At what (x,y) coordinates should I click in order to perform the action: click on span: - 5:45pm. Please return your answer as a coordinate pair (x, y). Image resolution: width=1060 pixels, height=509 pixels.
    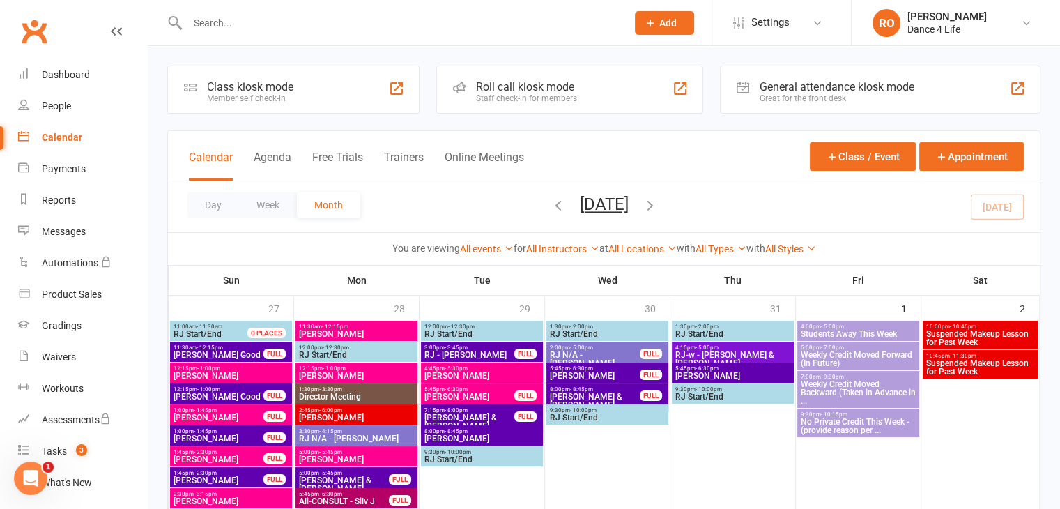
    Looking at the image, I should click on (330, 452).